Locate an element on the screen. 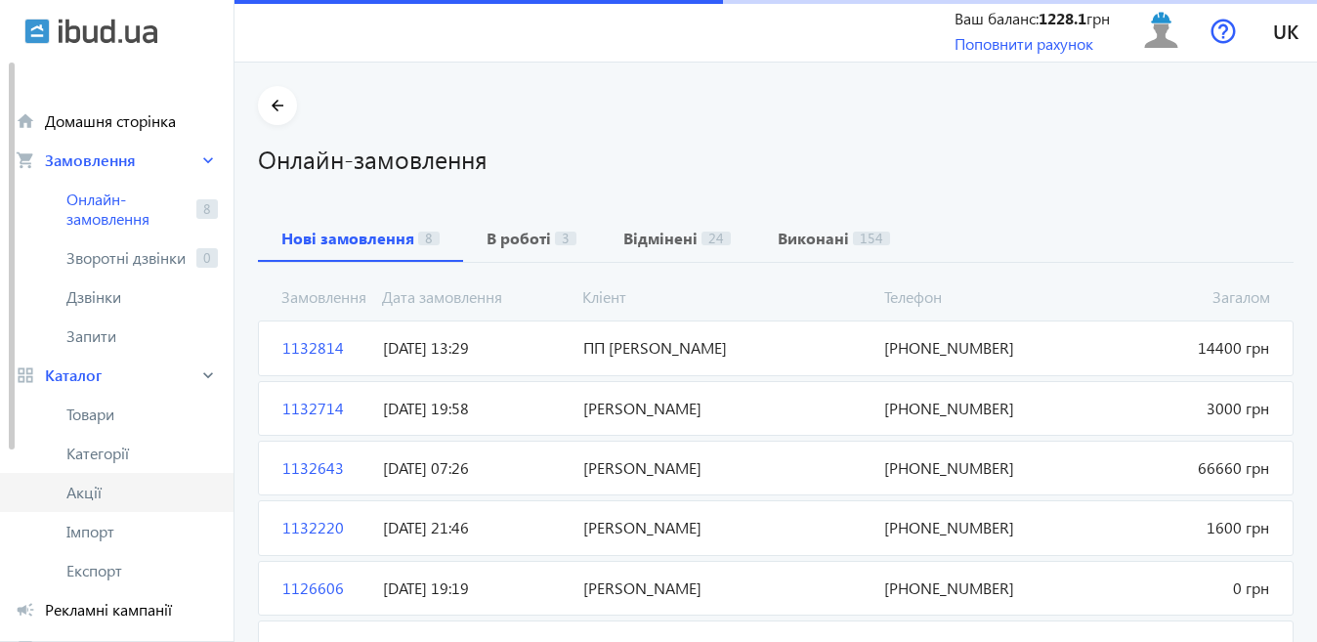  h1: Онлайн-замовлення is located at coordinates (775, 158).